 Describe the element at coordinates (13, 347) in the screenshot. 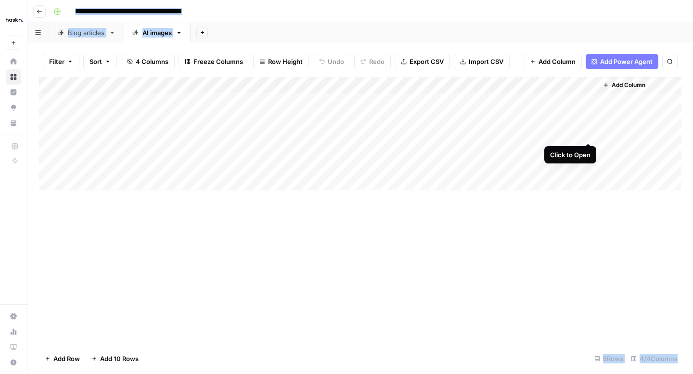

I see `a: Learning Hub` at that location.